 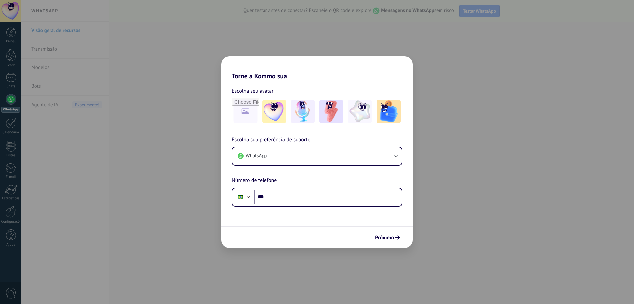 I want to click on span: Número de telefone, so click(x=254, y=180).